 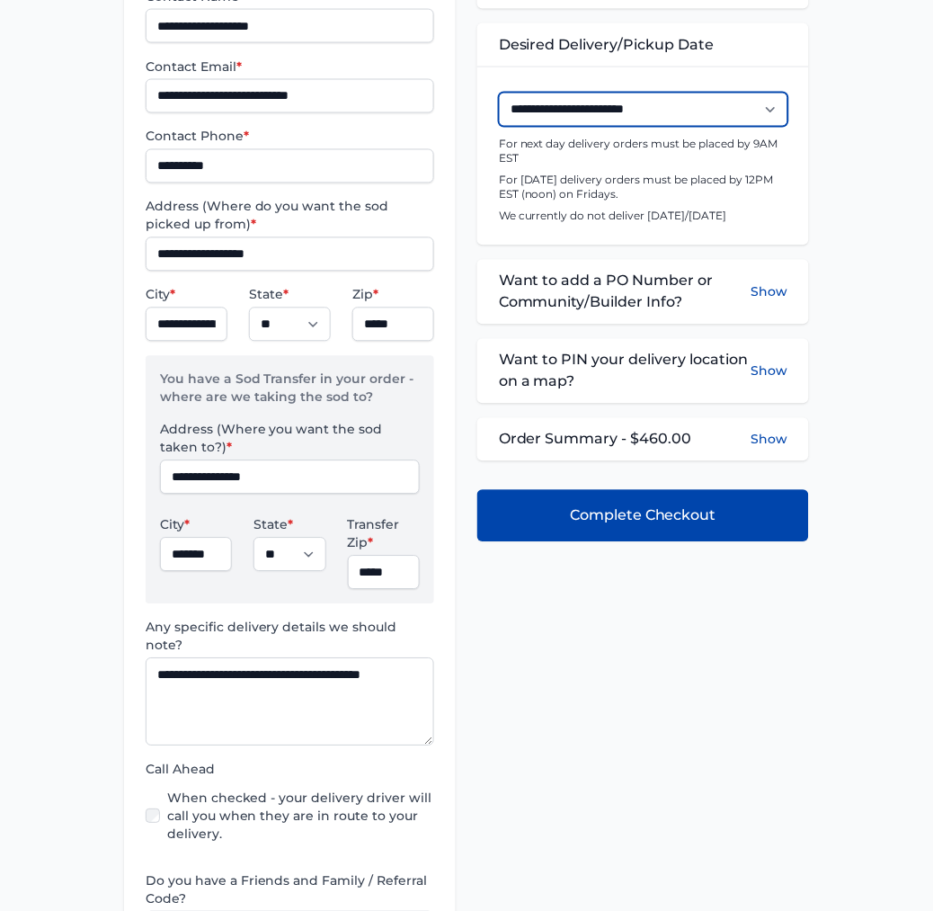 I want to click on label: Contact Phone, so click(x=290, y=137).